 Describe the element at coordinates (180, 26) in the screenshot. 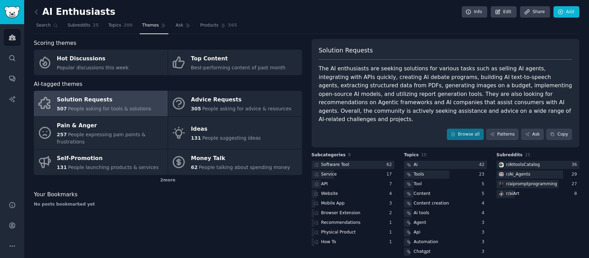

I see `span: Ask` at that location.